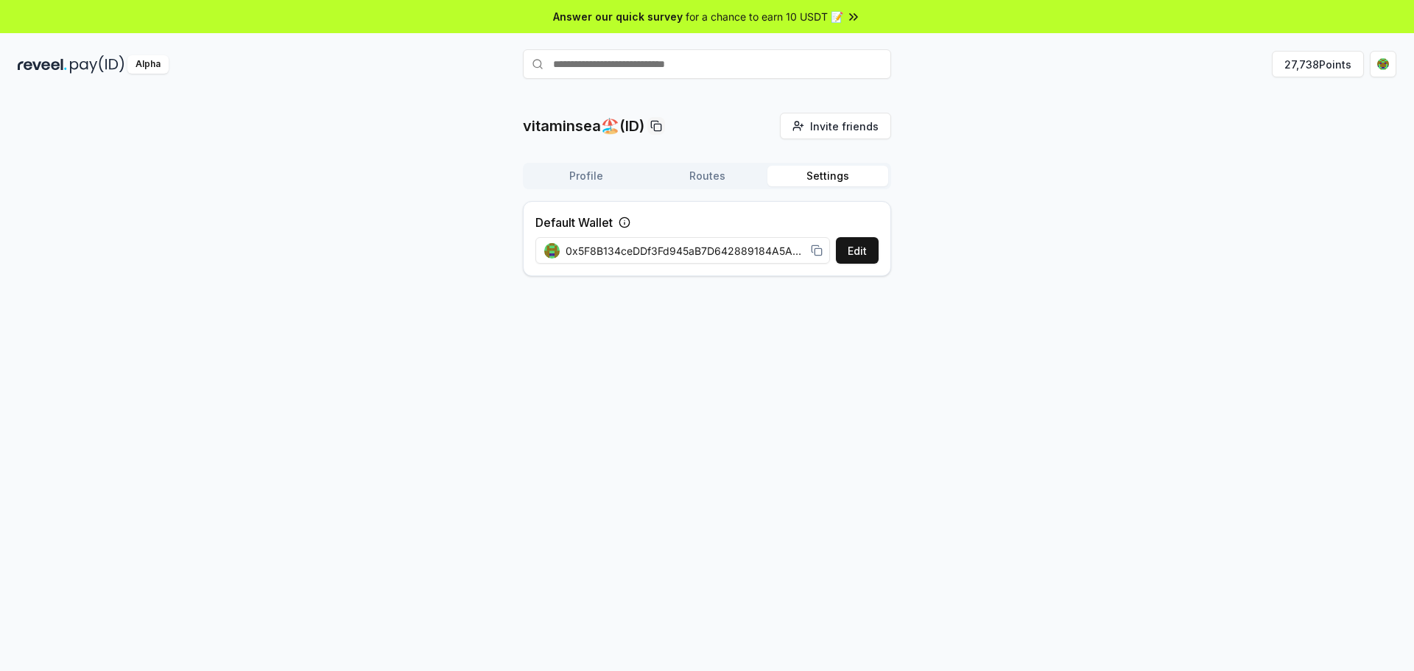 This screenshot has height=671, width=1414. I want to click on button: Invite friends, so click(835, 126).